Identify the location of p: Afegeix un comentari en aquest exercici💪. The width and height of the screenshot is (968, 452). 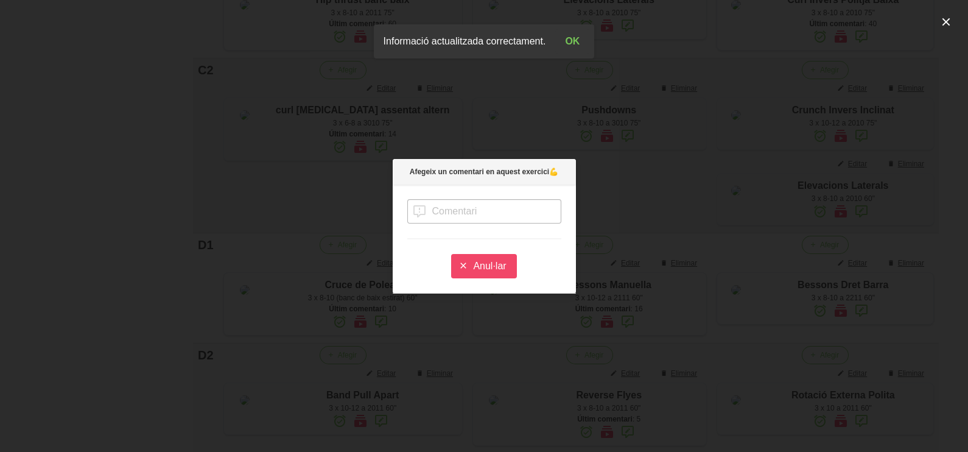
(484, 172).